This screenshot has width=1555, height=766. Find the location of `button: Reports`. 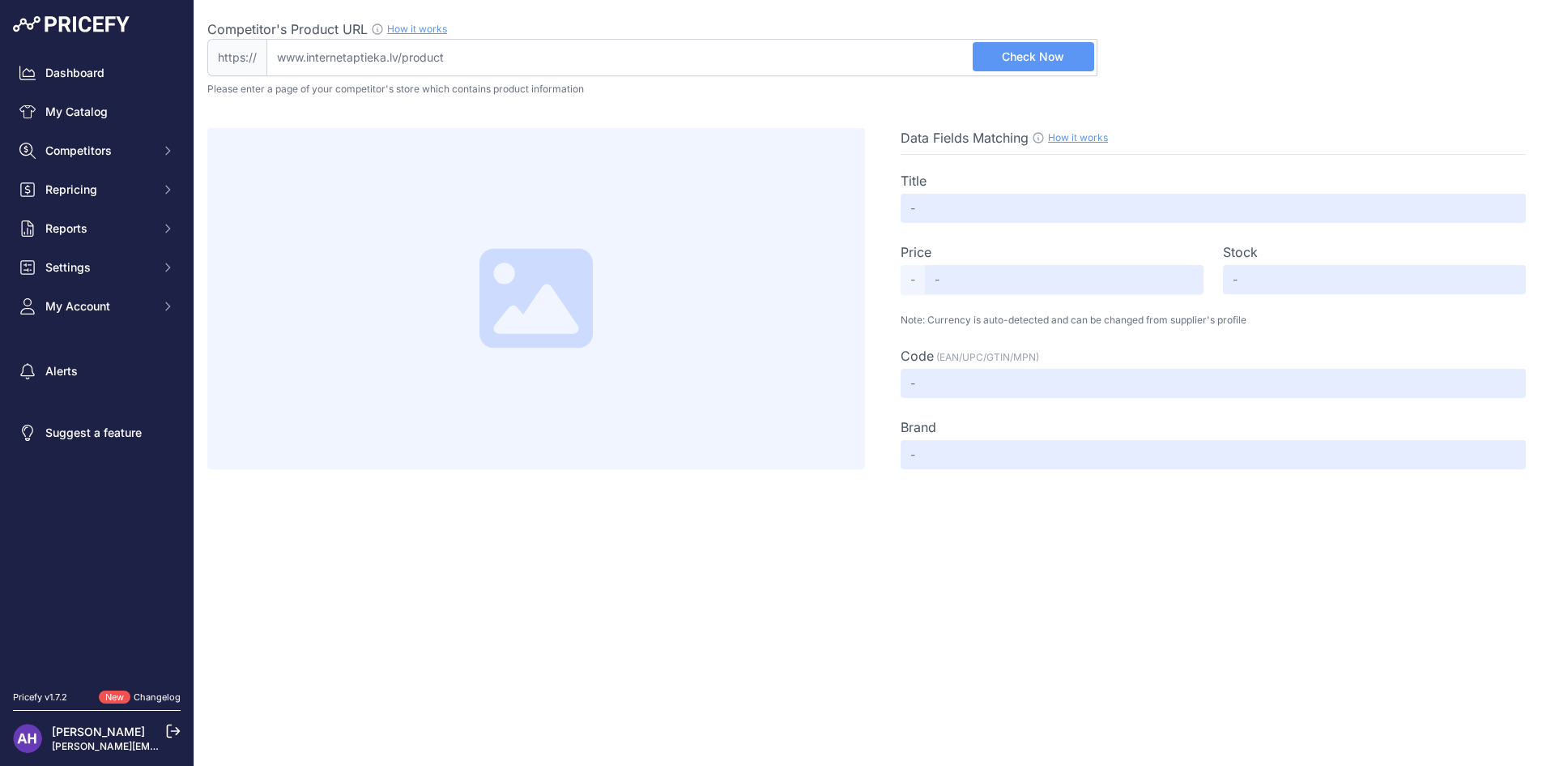

button: Reports is located at coordinates (96, 228).